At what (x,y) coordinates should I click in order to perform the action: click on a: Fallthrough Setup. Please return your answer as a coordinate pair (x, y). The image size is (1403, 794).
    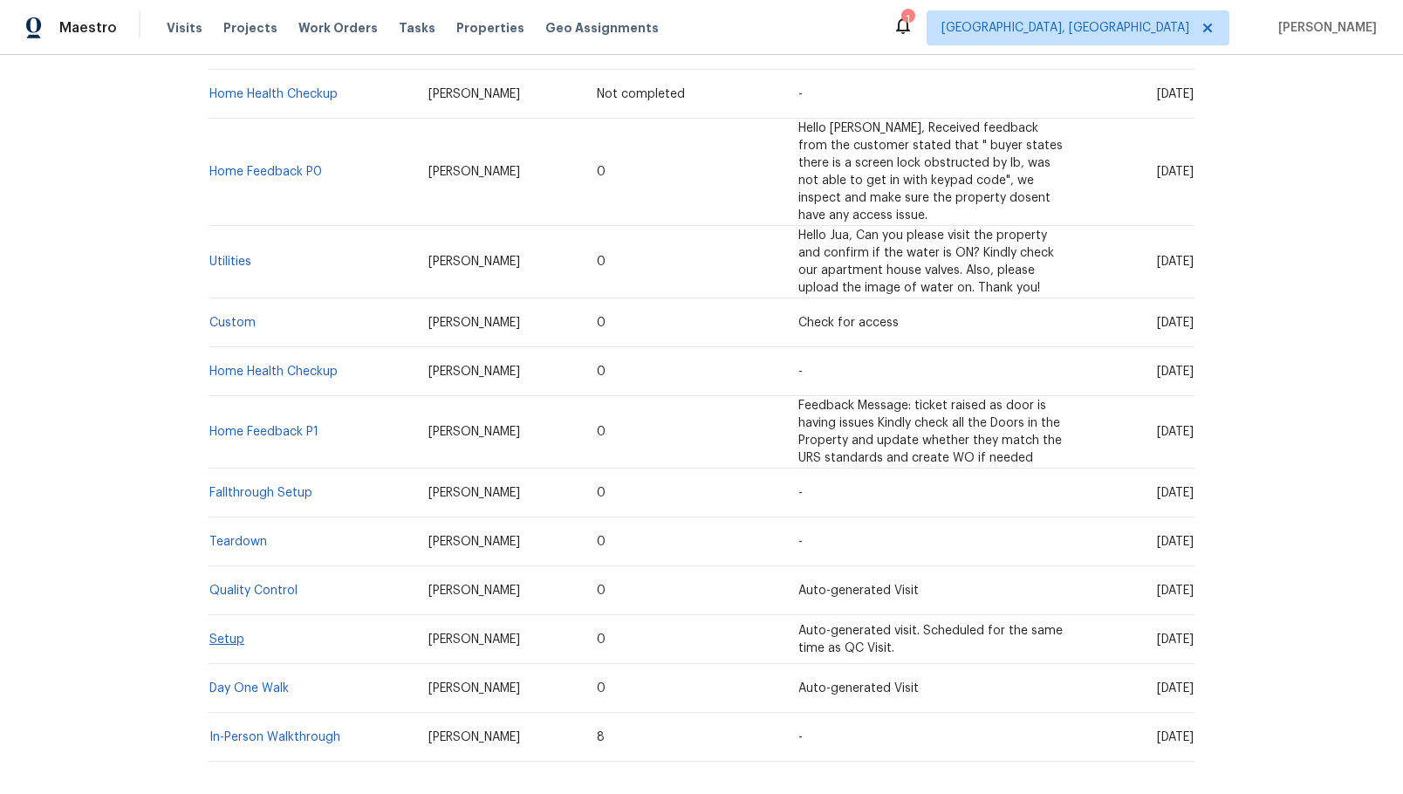
    Looking at the image, I should click on (261, 493).